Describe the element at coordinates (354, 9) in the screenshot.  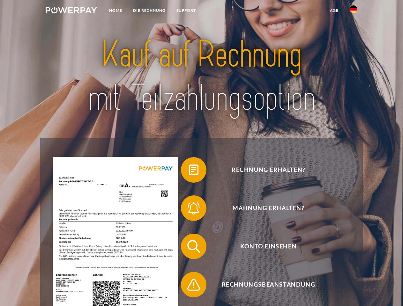
I see `img: de` at that location.